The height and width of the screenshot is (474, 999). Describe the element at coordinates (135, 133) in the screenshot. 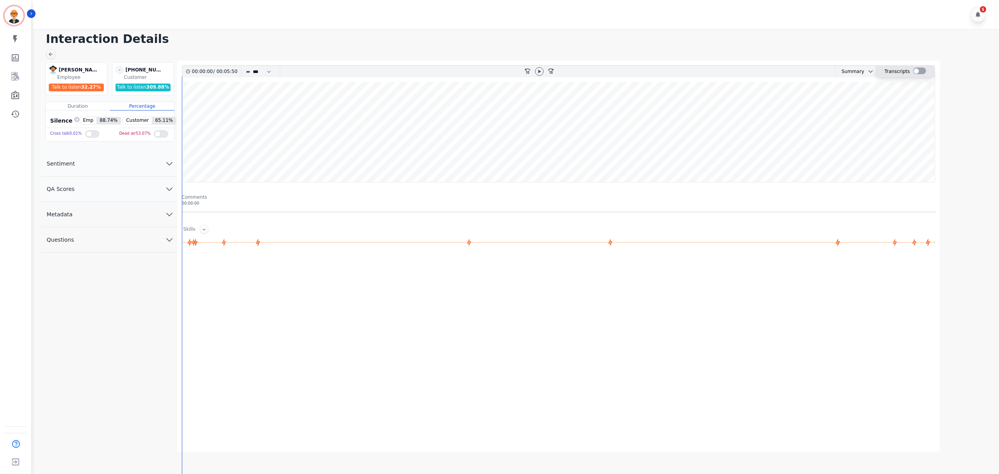

I see `div: Dead air 53.07 %` at that location.